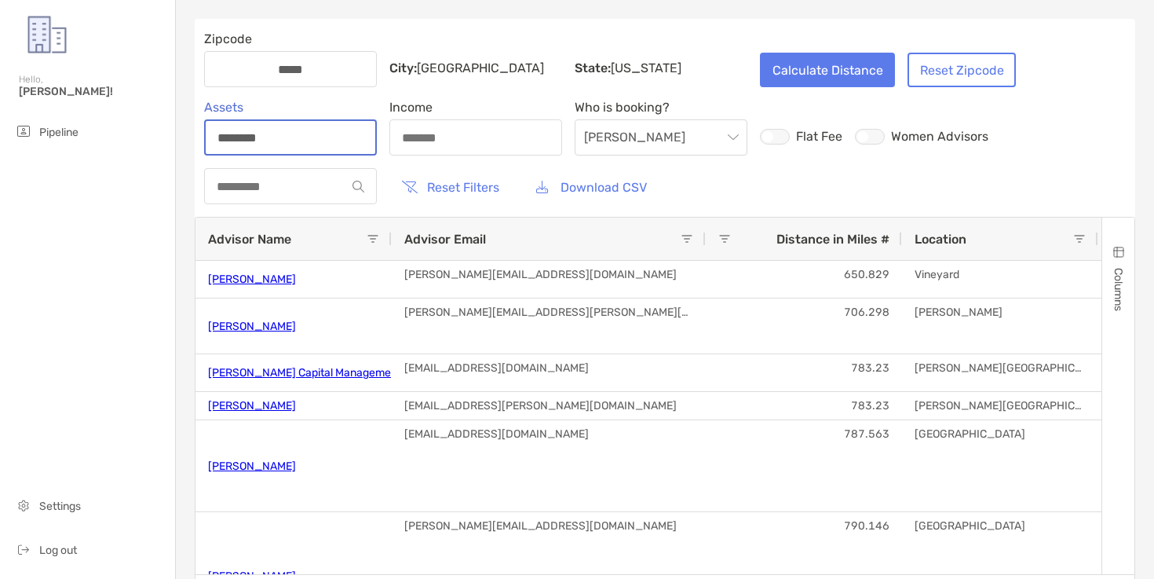  What do you see at coordinates (58, 550) in the screenshot?
I see `span: Log out` at bounding box center [58, 550].